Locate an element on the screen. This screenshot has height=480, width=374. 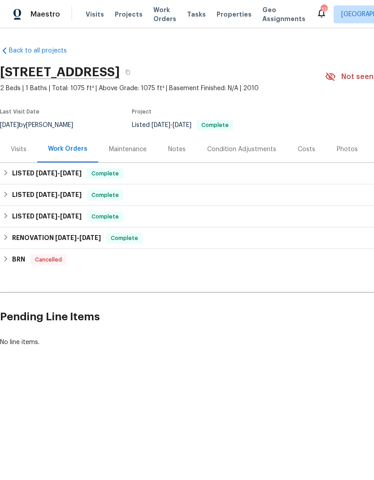
h6: RENOVATION is located at coordinates (56, 238).